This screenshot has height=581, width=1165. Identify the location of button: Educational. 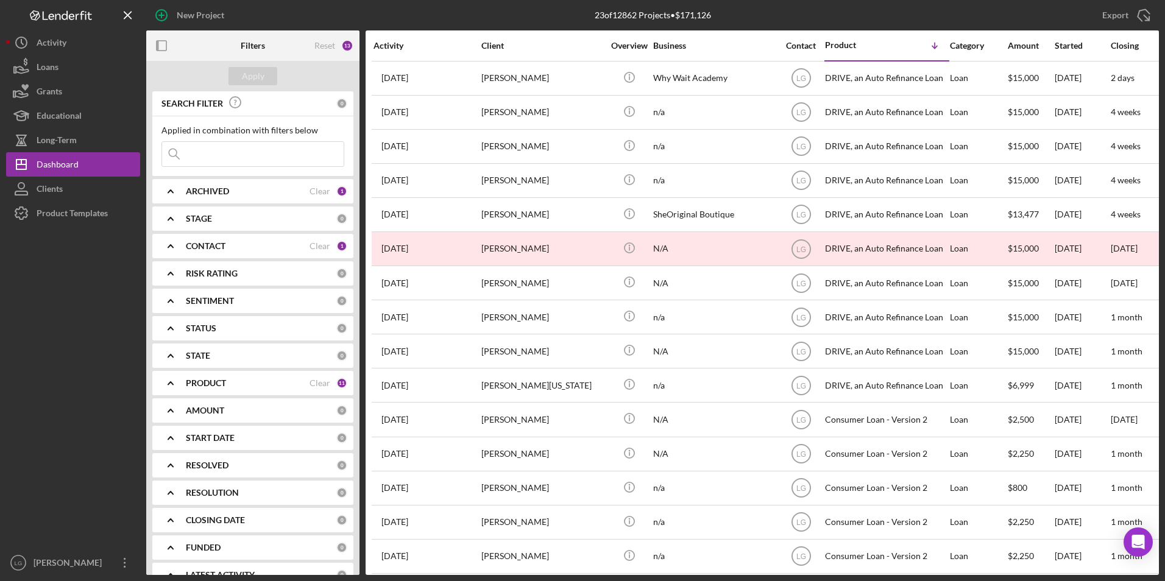
(73, 116).